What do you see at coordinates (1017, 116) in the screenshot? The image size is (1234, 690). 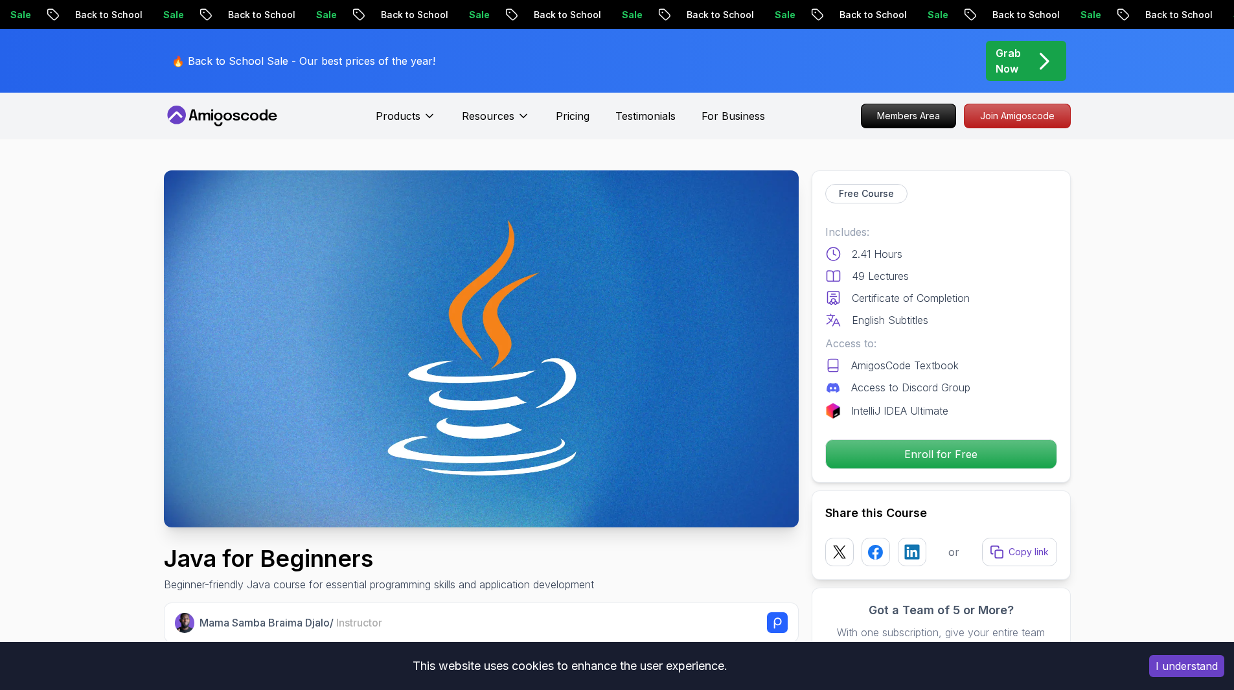 I see `a: Join Amigoscode` at bounding box center [1017, 116].